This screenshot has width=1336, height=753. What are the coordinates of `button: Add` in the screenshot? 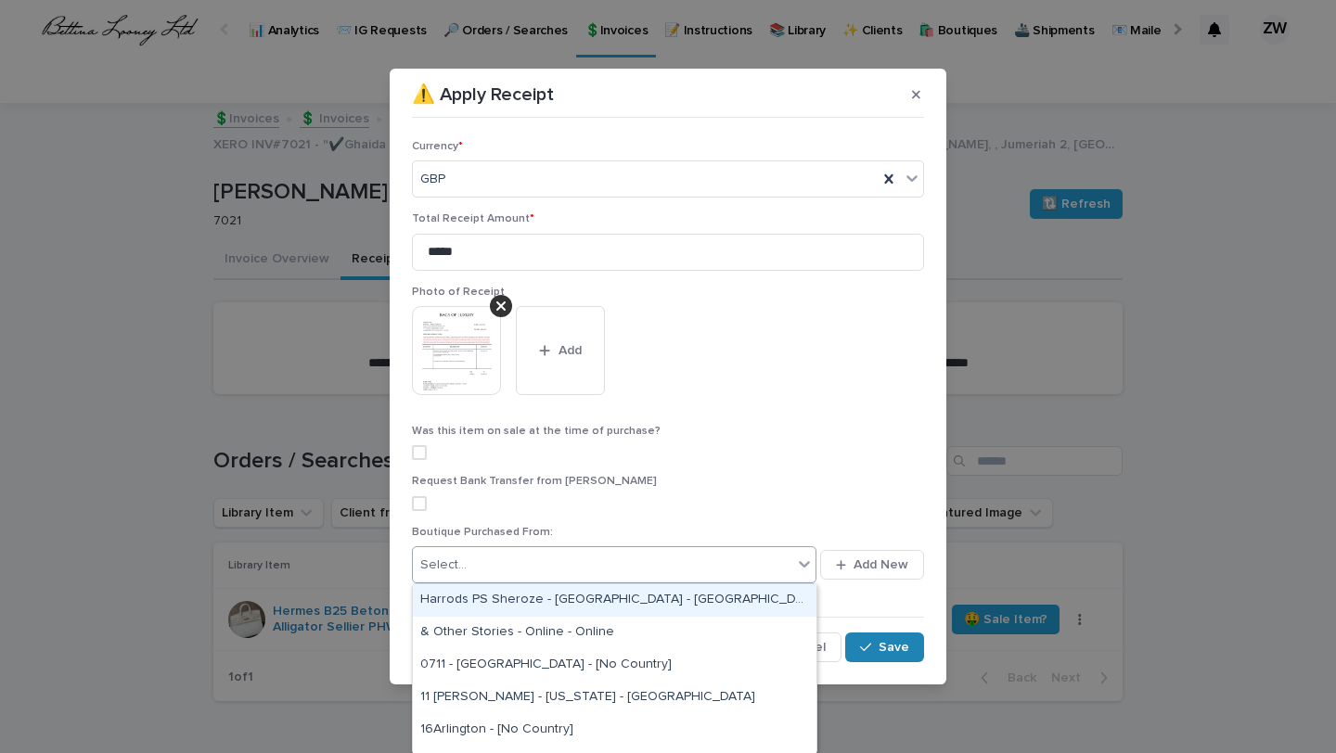 It's located at (560, 351).